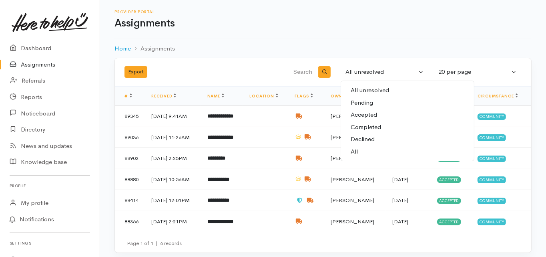 The height and width of the screenshot is (257, 546). What do you see at coordinates (341, 96) in the screenshot?
I see `a: Owner` at bounding box center [341, 96].